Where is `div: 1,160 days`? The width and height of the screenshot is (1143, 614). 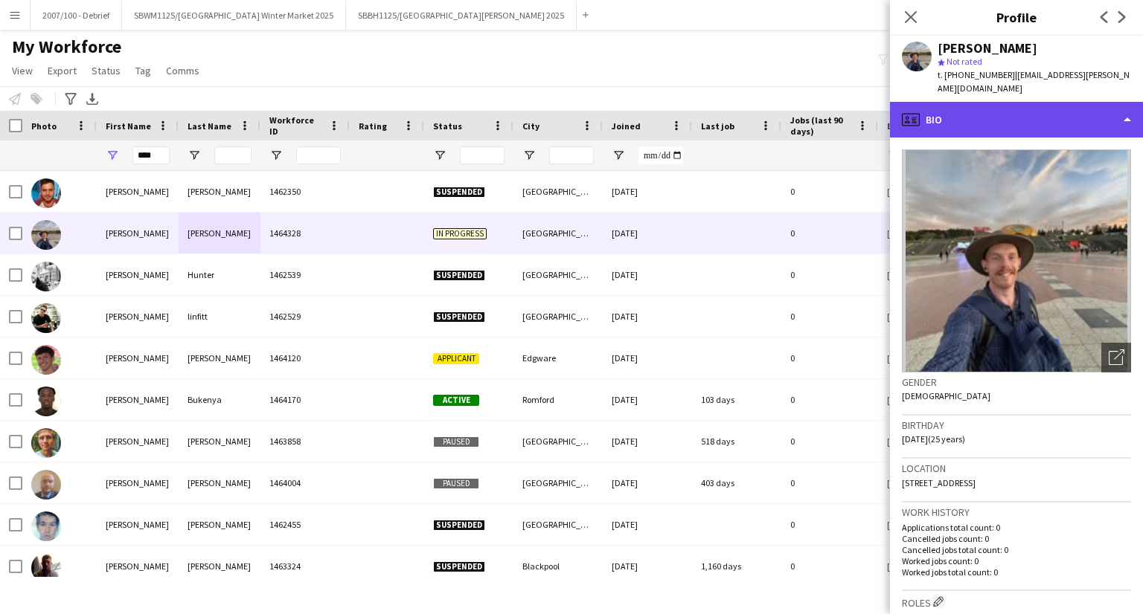 div: 1,160 days is located at coordinates (736, 566).